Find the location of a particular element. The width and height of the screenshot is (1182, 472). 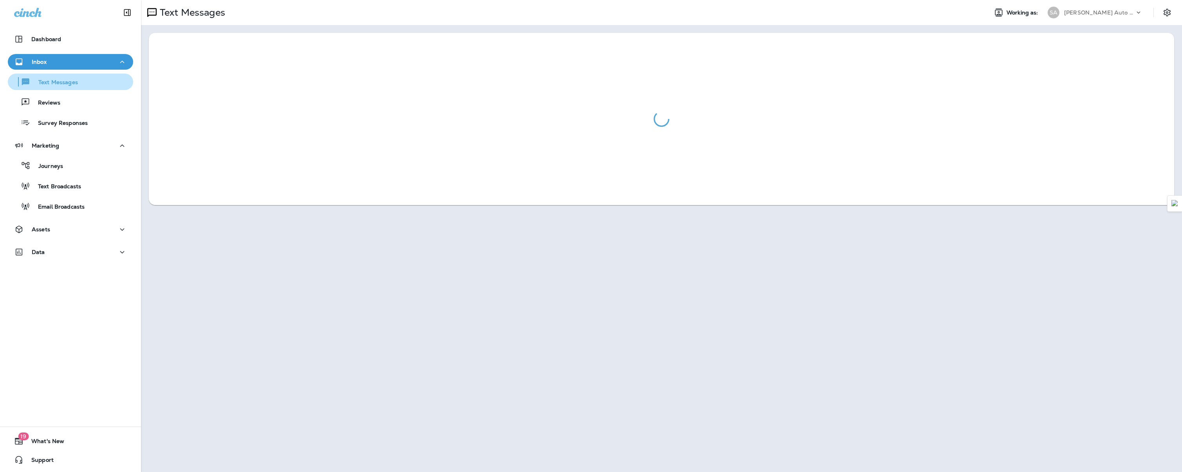

p: Journeys is located at coordinates (47, 166).